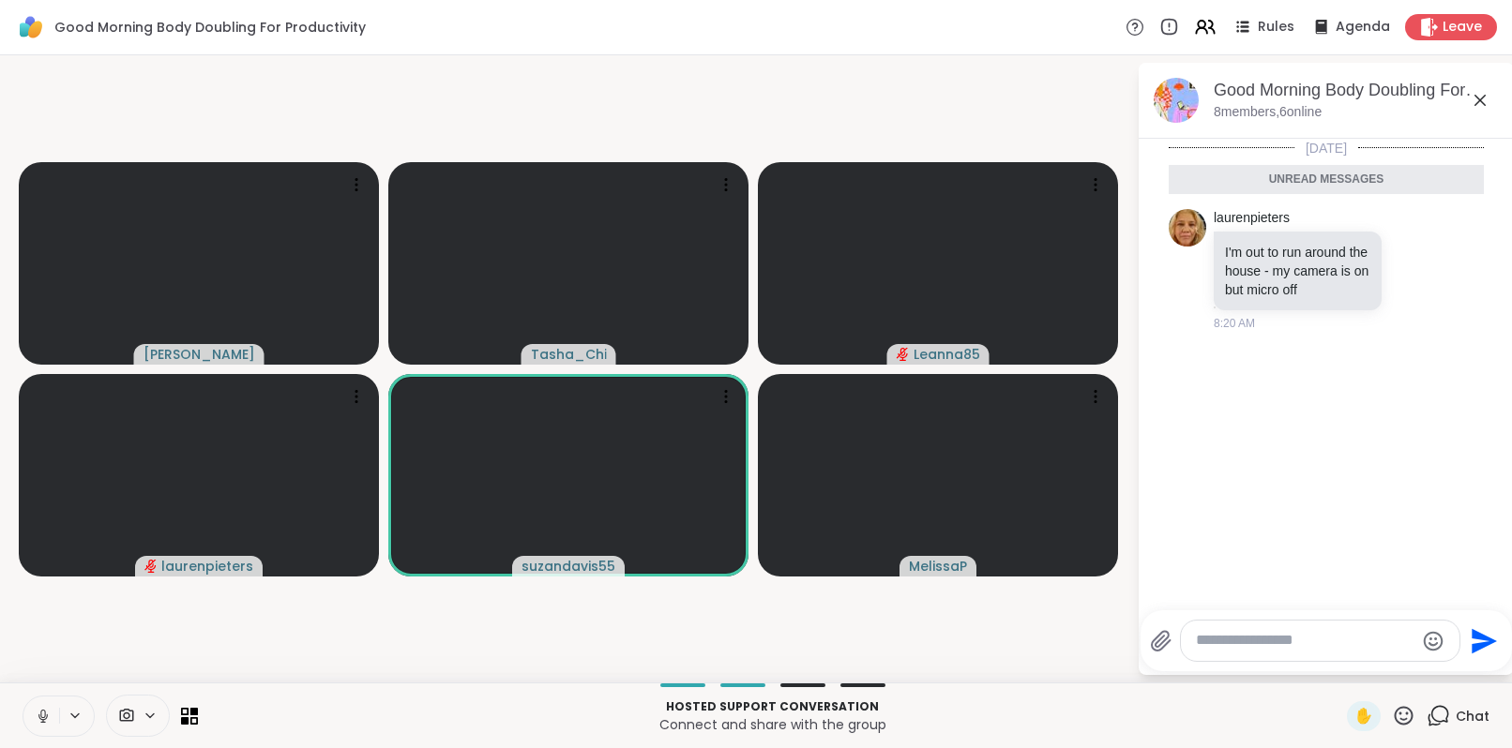 The height and width of the screenshot is (748, 1512). Describe the element at coordinates (1267, 113) in the screenshot. I see `p: 8 members, 6 online` at that location.